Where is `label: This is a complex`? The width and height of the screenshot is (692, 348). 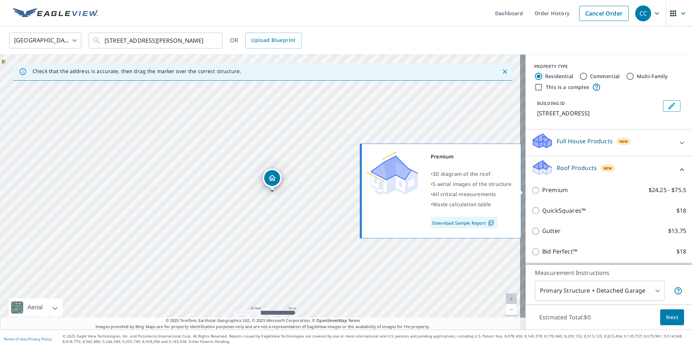
label: This is a complex is located at coordinates (568, 87).